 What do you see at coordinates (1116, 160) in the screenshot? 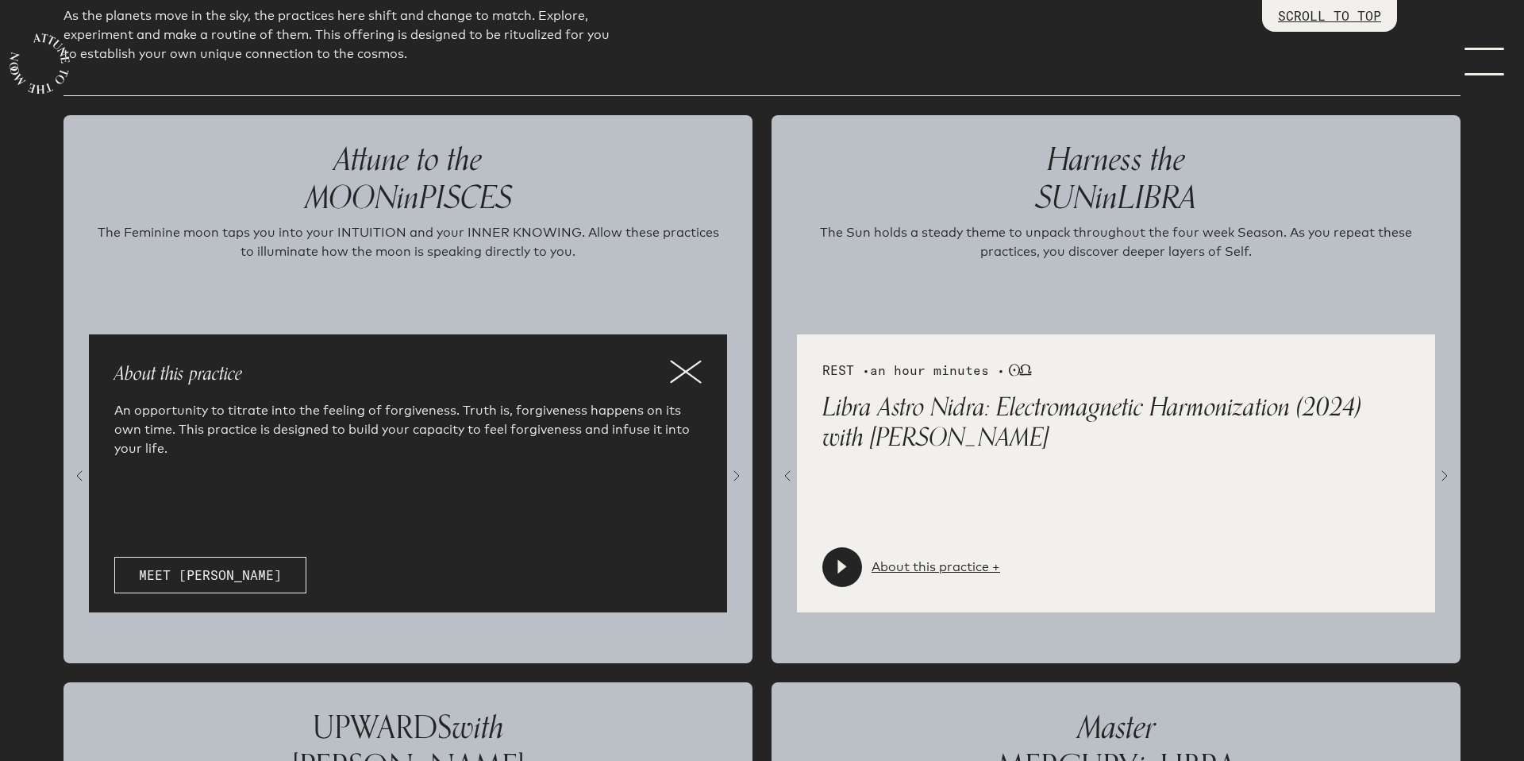
I see `span: Harness the` at bounding box center [1116, 160].